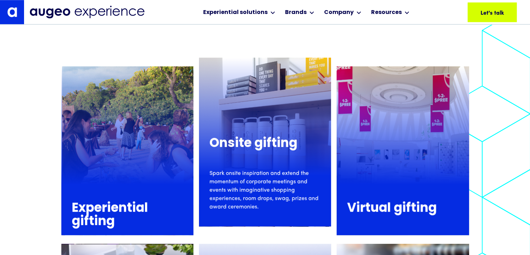  What do you see at coordinates (127, 215) in the screenshot?
I see `h3: Experiential gifting` at bounding box center [127, 215].